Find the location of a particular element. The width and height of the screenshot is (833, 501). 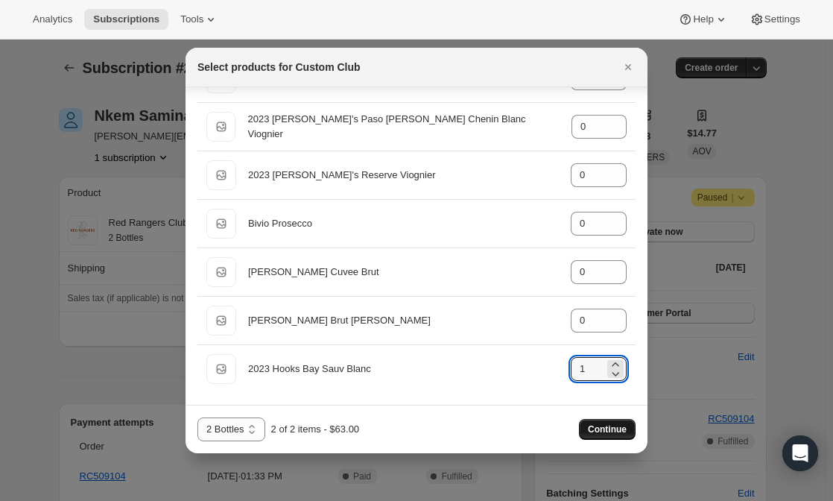

span: Help is located at coordinates (703, 19).